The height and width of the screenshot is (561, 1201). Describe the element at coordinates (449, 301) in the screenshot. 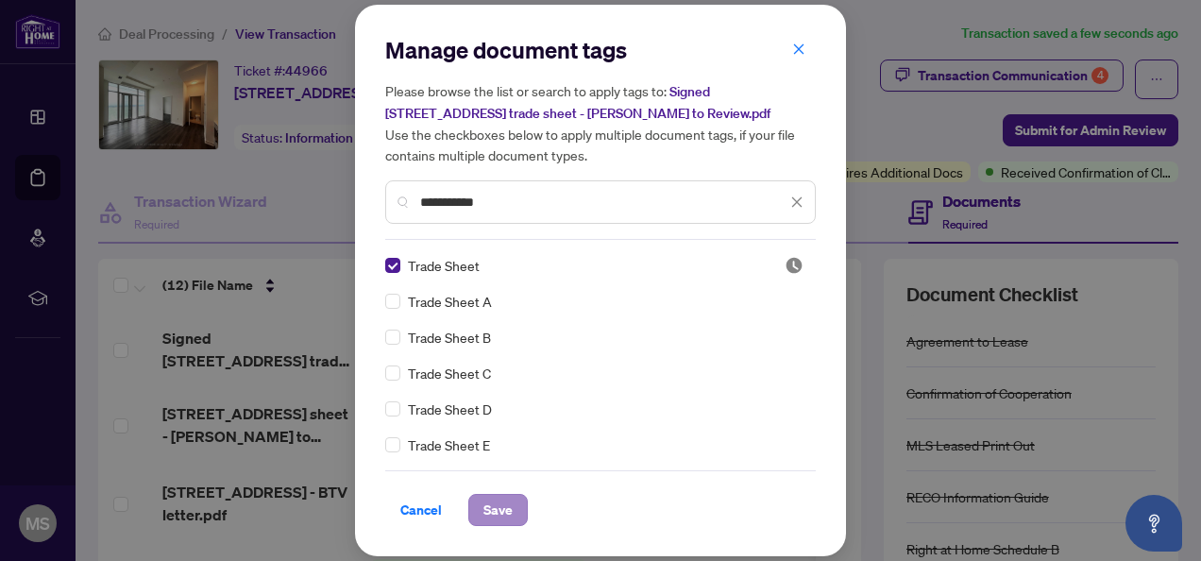

I see `span: Trade Sheet A` at that location.